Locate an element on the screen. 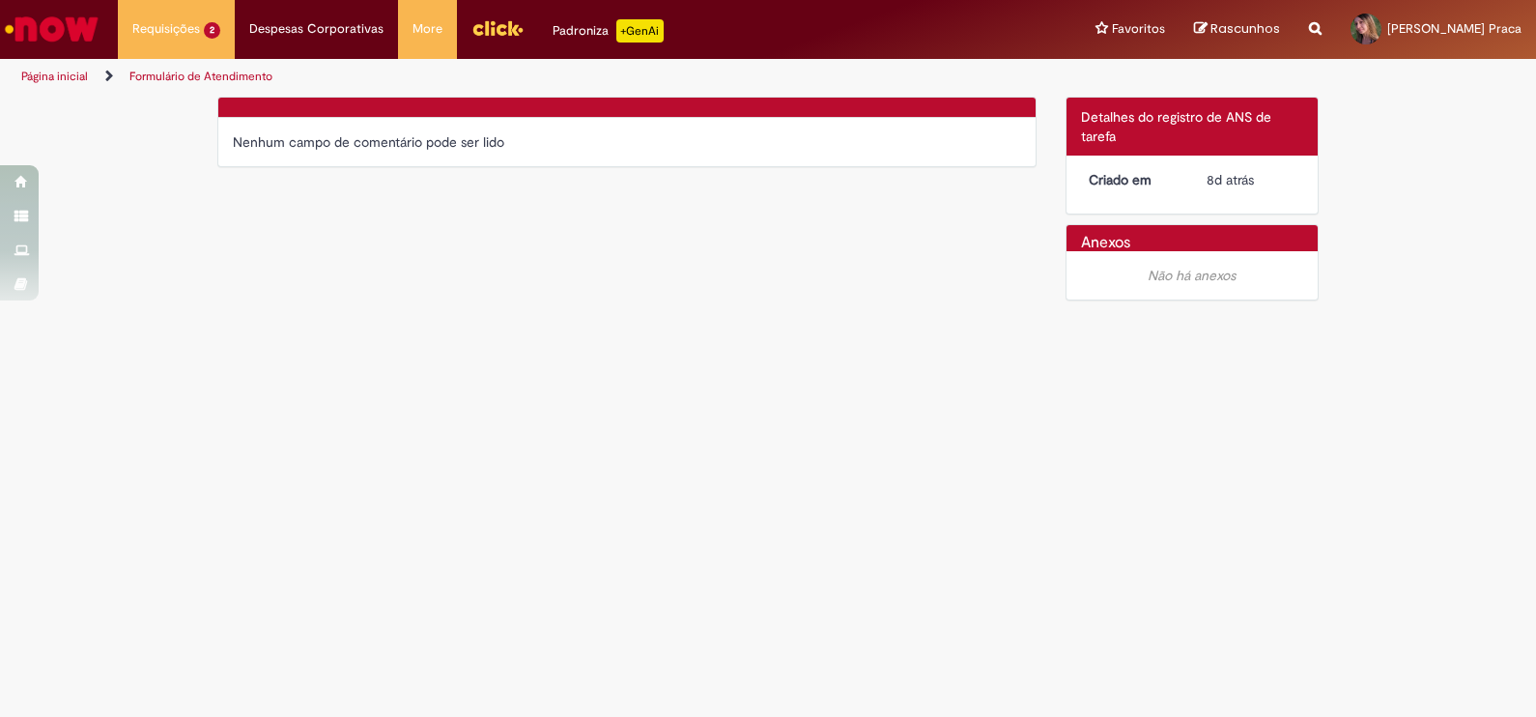 The width and height of the screenshot is (1536, 717). dt: Criado em is located at coordinates (1133, 180).